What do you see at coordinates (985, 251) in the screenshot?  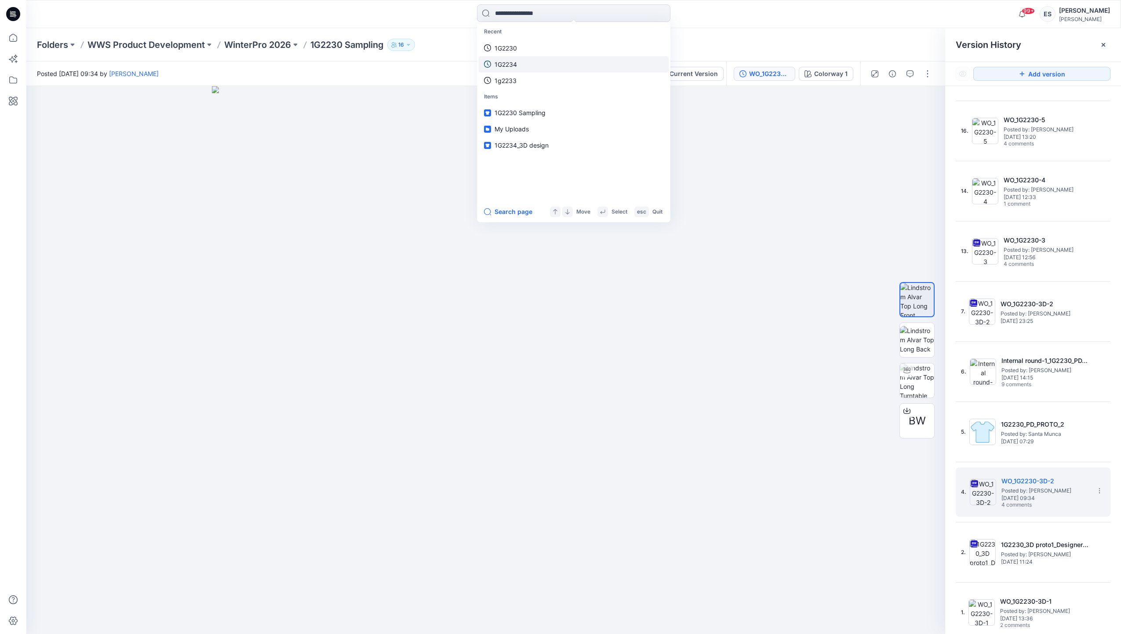 I see `img: WO_1G2230-3` at bounding box center [985, 251].